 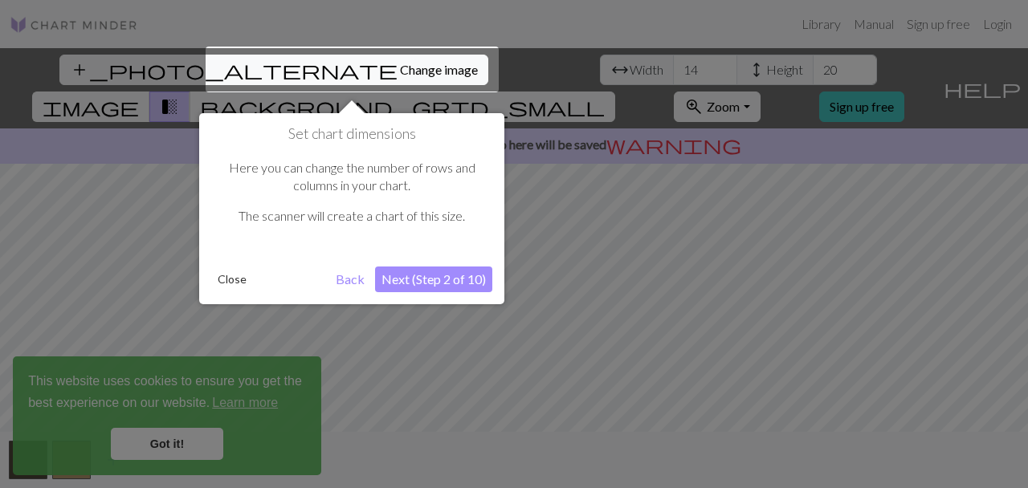 I want to click on button: Back, so click(x=350, y=280).